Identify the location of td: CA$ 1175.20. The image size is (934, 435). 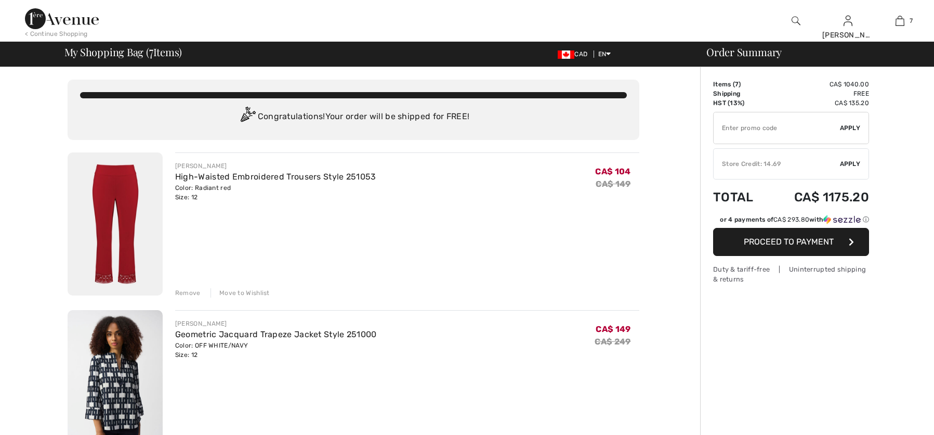
(818, 197).